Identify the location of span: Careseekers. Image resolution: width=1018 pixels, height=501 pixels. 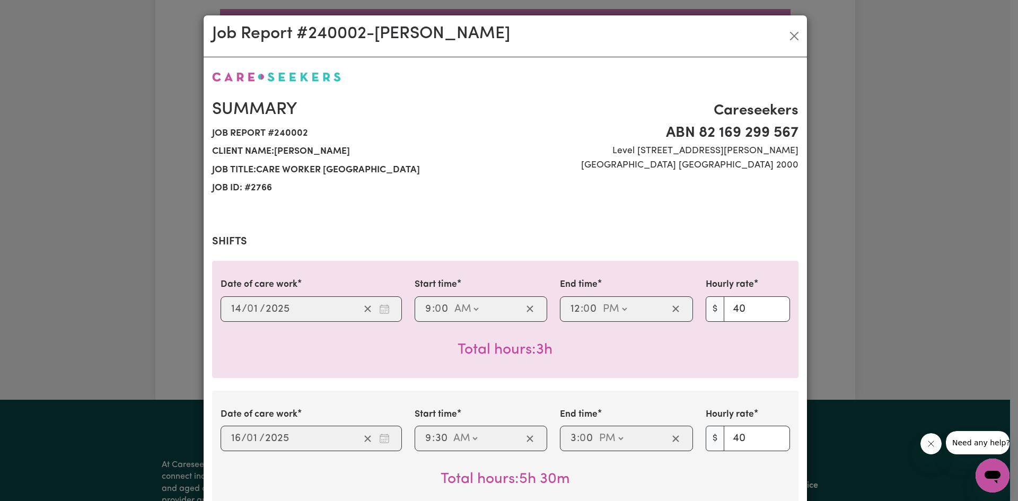
(655, 111).